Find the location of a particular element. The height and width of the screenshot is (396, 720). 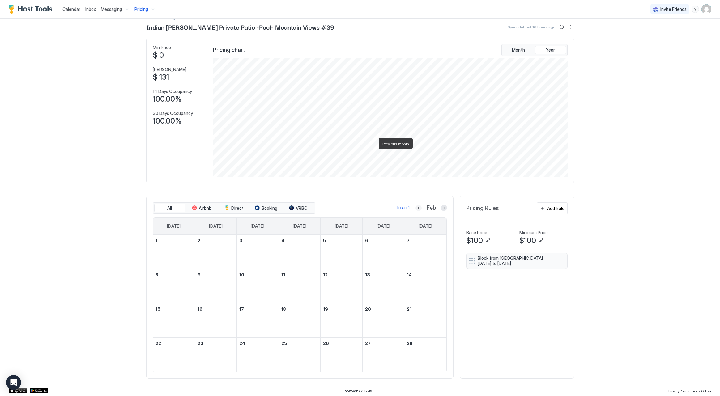

button: Booking is located at coordinates (266, 208).